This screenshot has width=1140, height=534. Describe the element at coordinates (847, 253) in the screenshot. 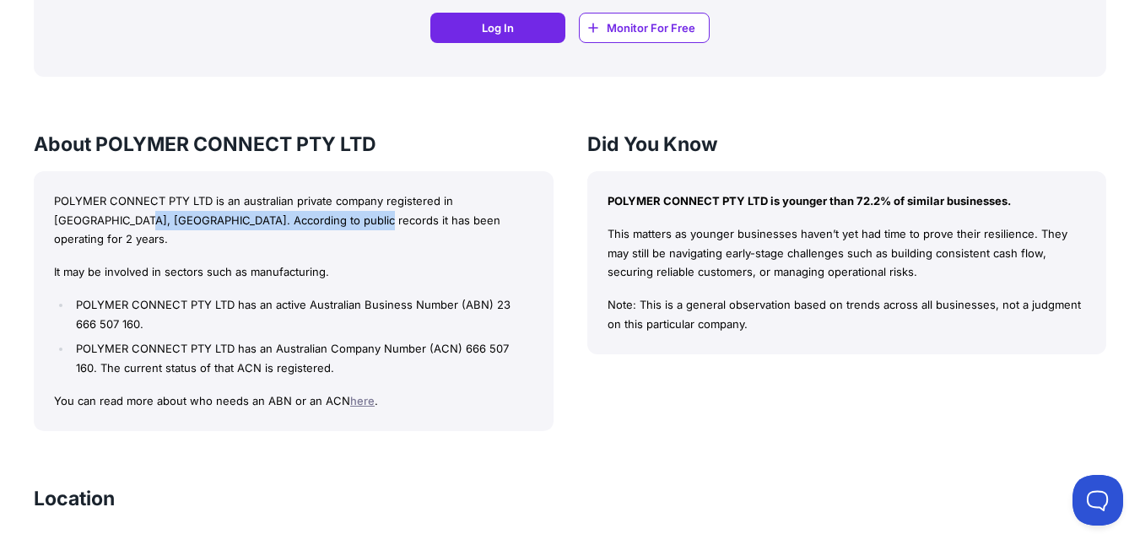

I see `p: This matters as younger businesses haven’t yet had time to prove their resilience. They may still...` at that location.